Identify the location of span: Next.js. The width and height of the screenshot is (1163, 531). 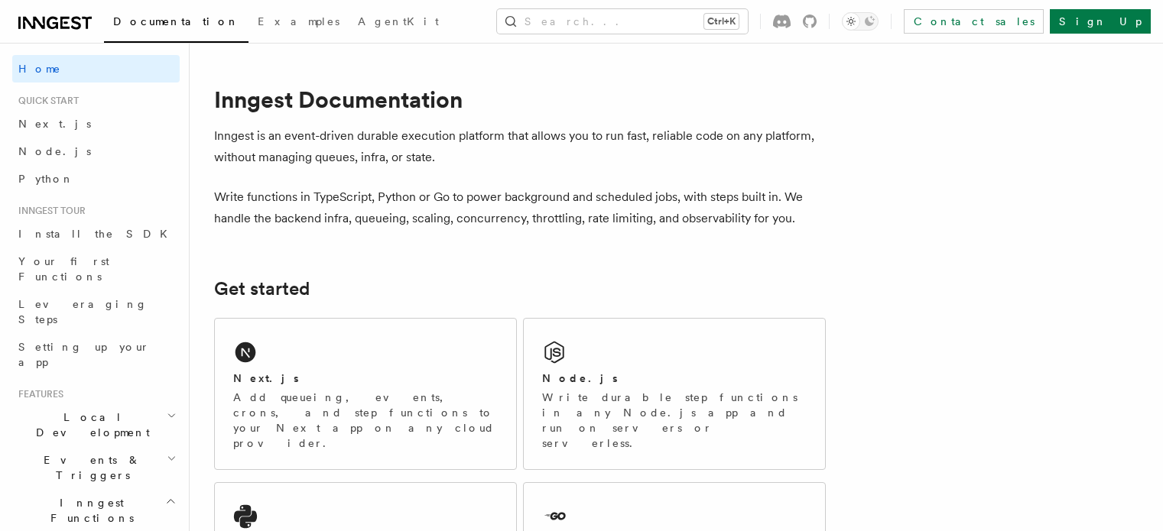
(54, 124).